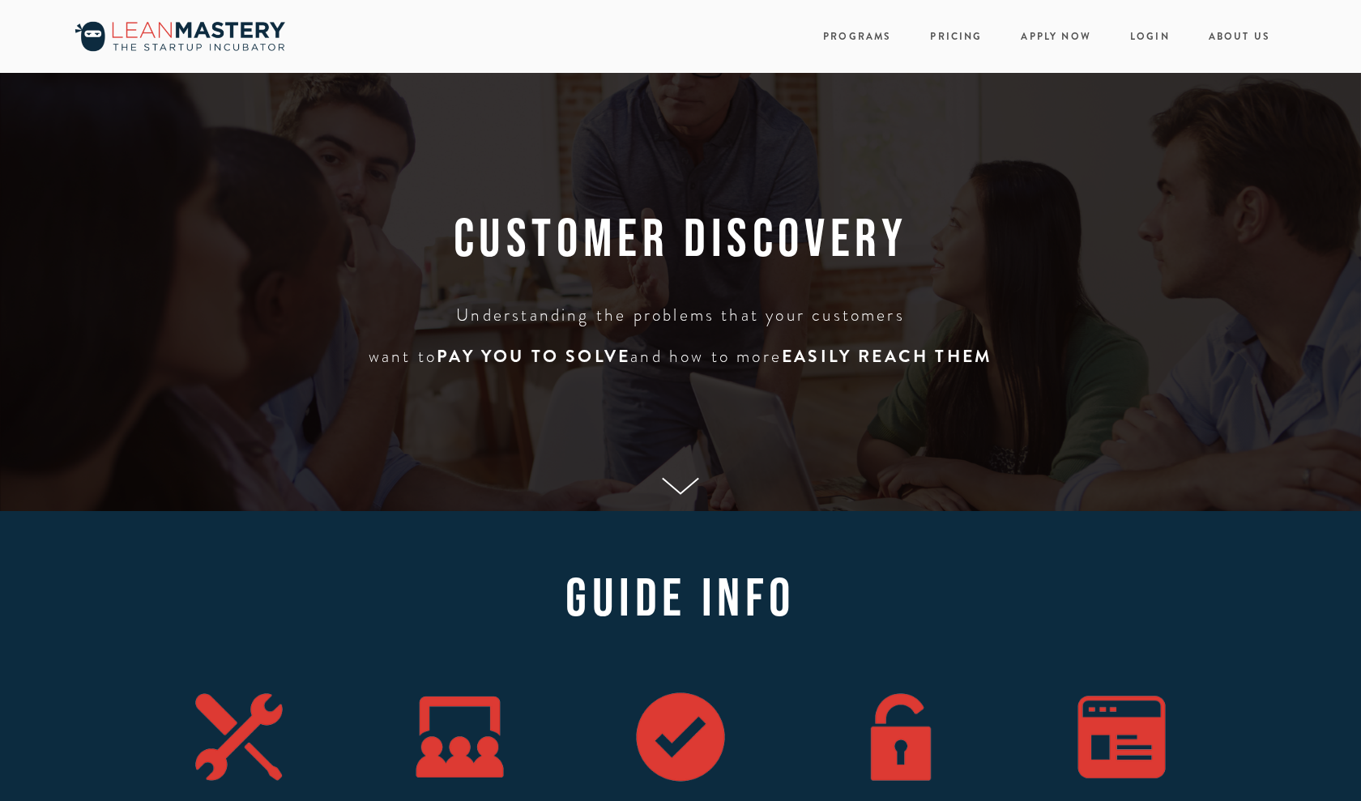  I want to click on a: About Us, so click(1239, 36).